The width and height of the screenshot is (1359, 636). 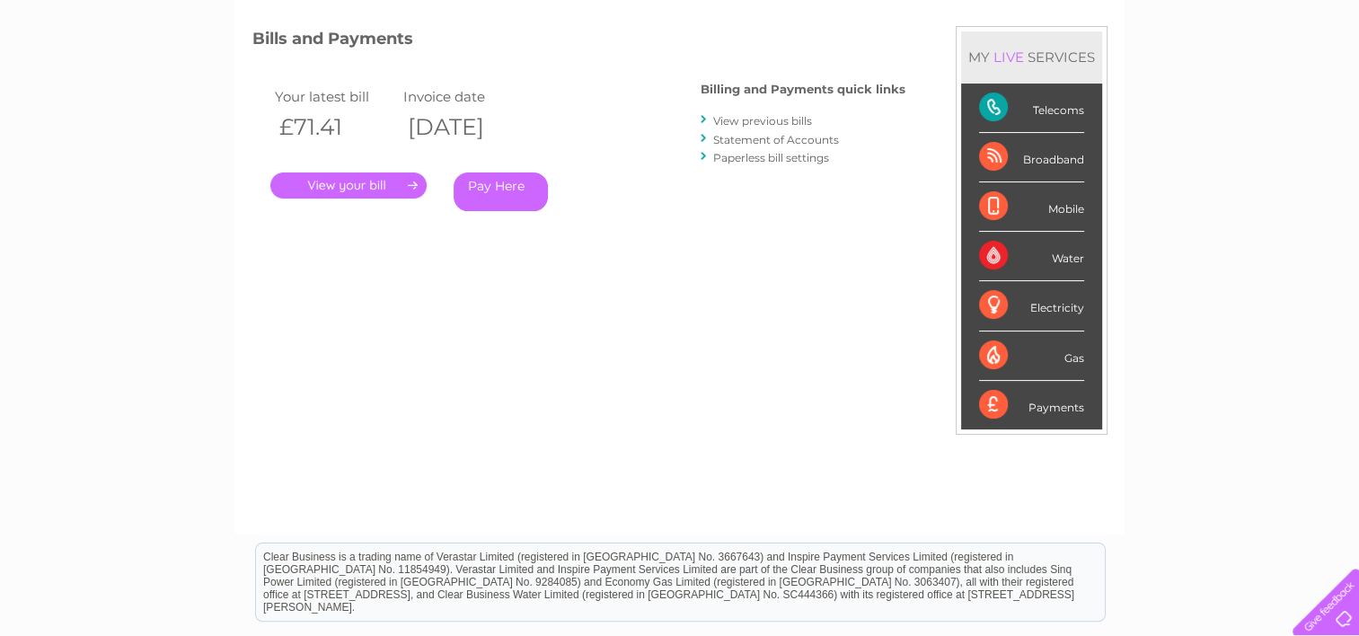 What do you see at coordinates (1320, 83) in the screenshot?
I see `a: Log out` at bounding box center [1320, 83].